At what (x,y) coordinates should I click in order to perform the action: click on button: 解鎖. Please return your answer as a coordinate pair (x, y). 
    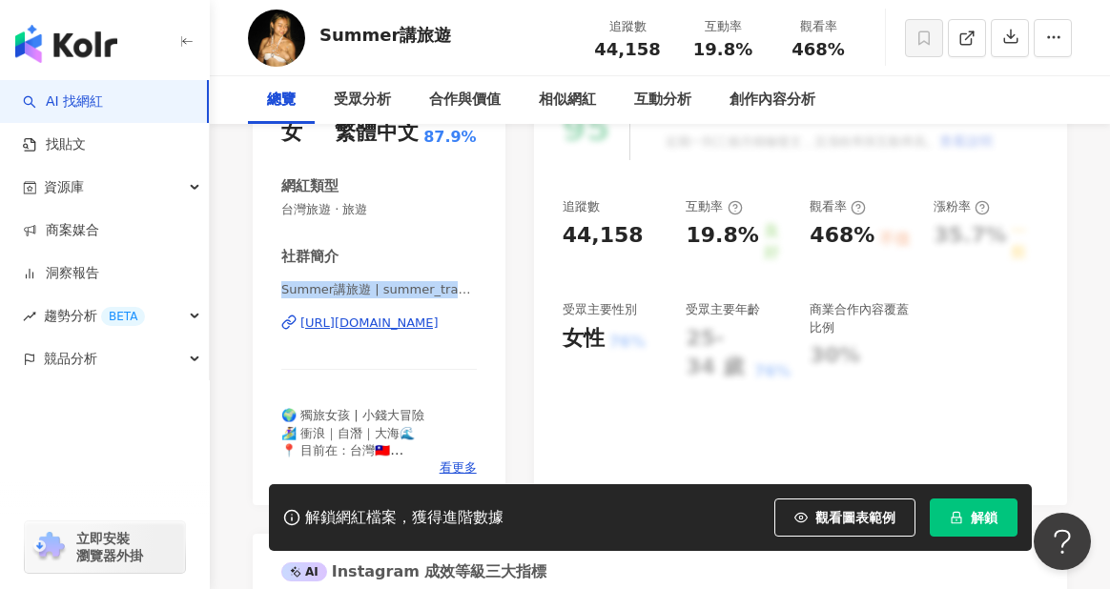
    Looking at the image, I should click on (974, 518).